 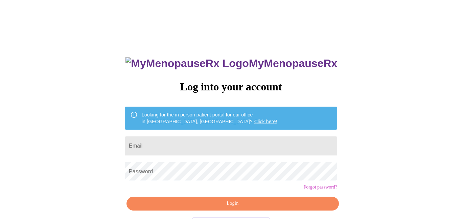 I want to click on h3: MyMenopauseRx, so click(x=231, y=63).